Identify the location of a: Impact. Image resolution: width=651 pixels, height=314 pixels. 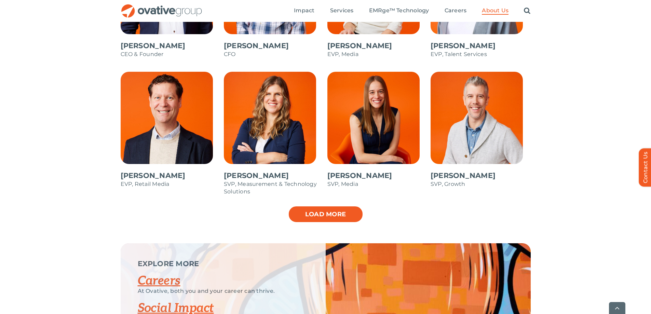
(304, 11).